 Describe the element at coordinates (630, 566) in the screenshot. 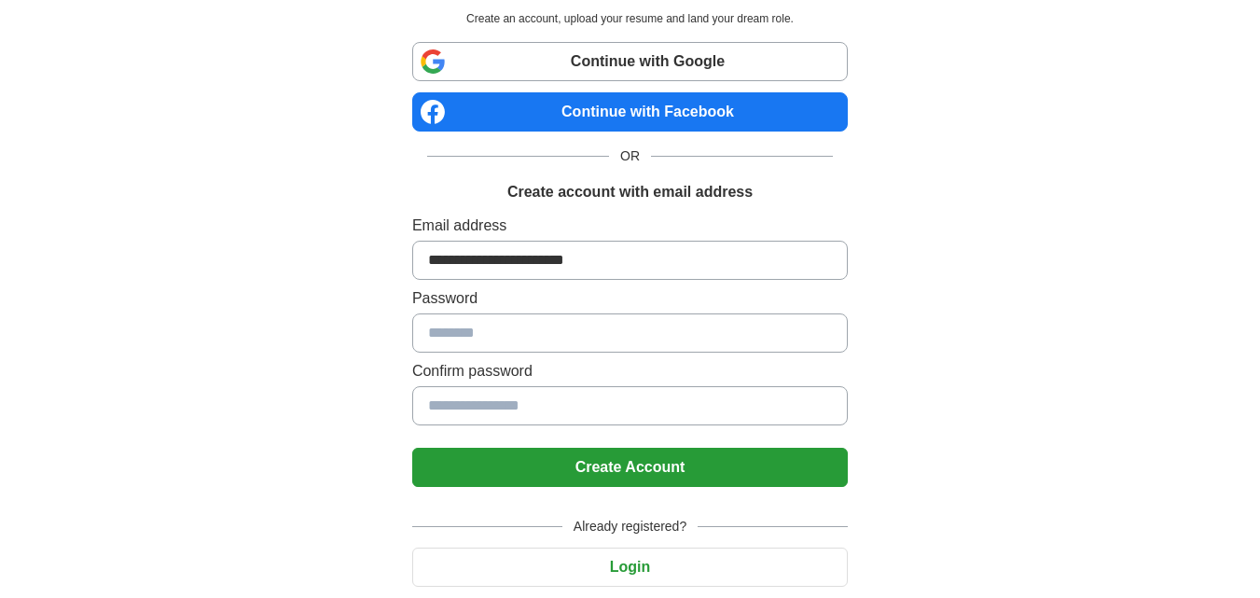

I see `a: Login` at that location.